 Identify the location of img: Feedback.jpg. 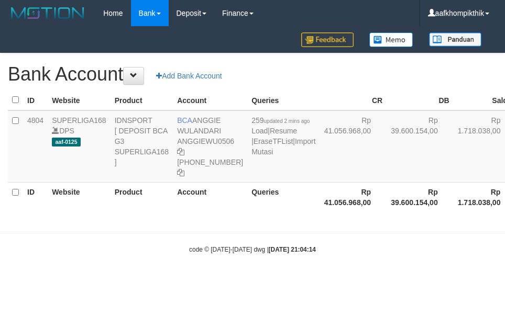
(327, 40).